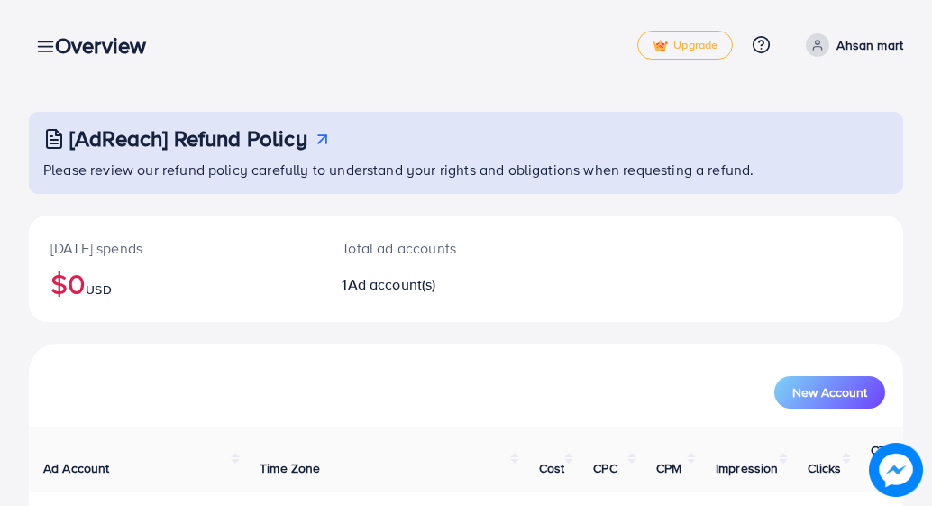 This screenshot has height=506, width=932. Describe the element at coordinates (174, 283) in the screenshot. I see `h2: $0` at that location.